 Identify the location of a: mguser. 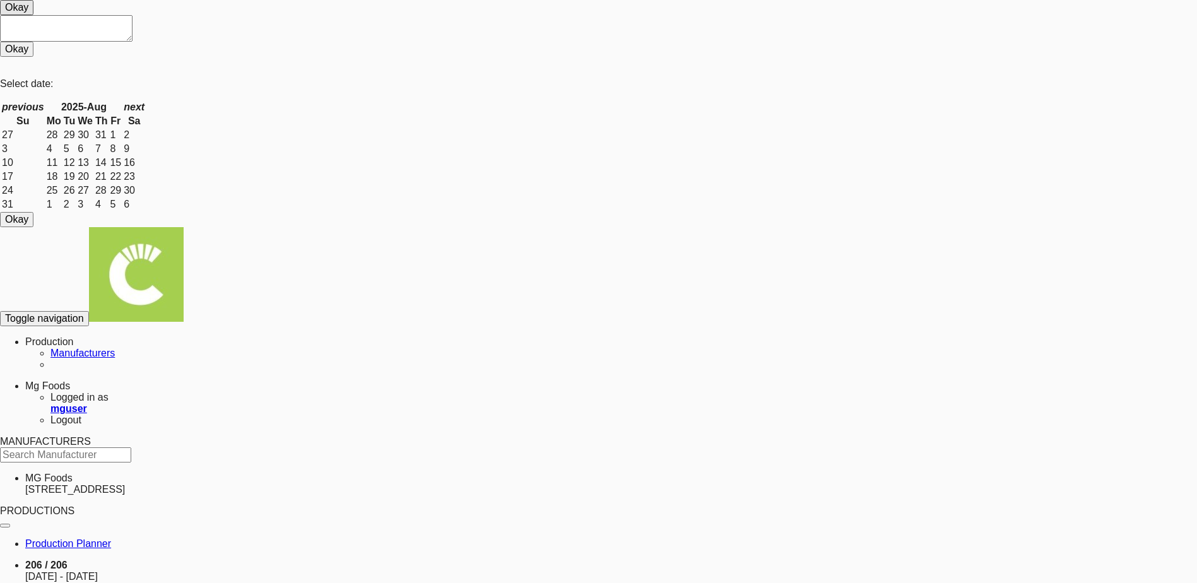
(69, 408).